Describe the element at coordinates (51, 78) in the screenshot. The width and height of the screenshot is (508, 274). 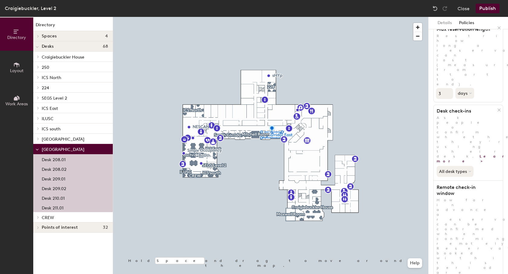
I see `span: ICS North` at that location.